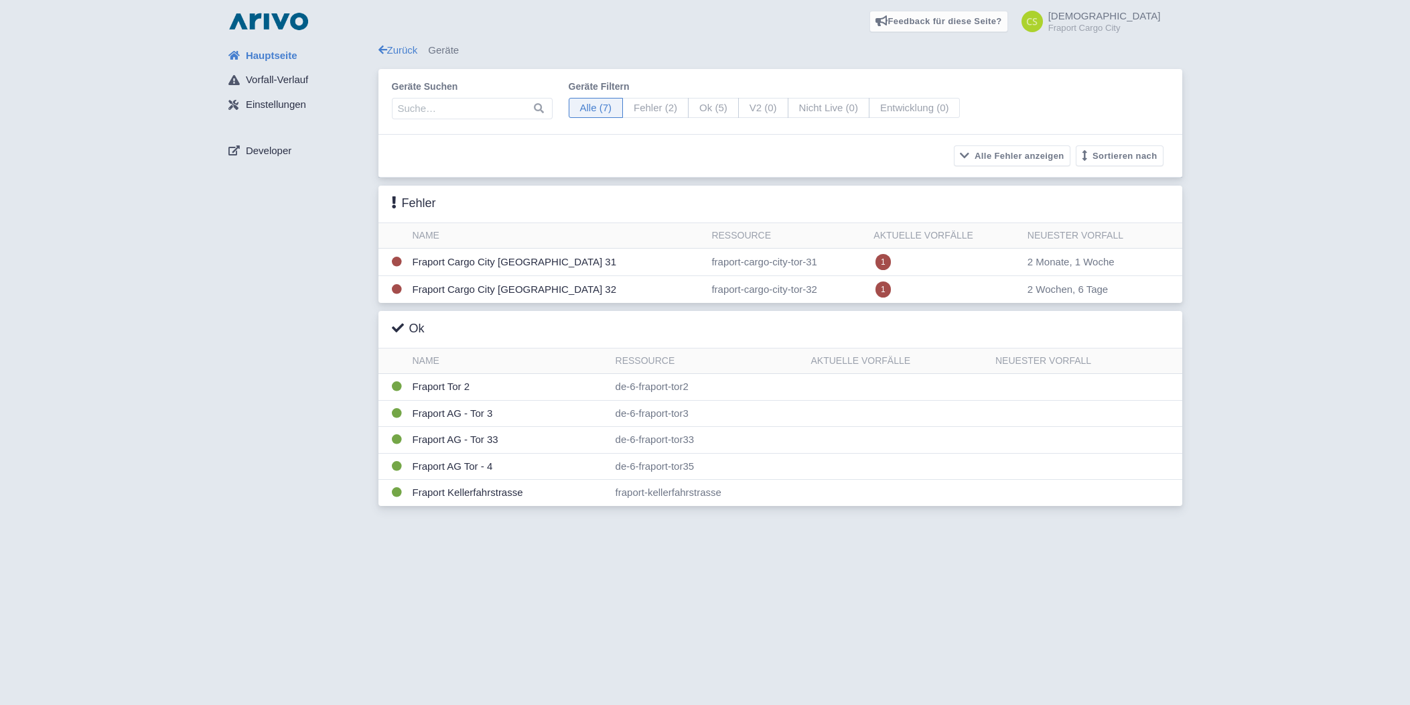 The height and width of the screenshot is (705, 1410). What do you see at coordinates (708, 413) in the screenshot?
I see `td: de-6-fraport-tor3` at bounding box center [708, 413].